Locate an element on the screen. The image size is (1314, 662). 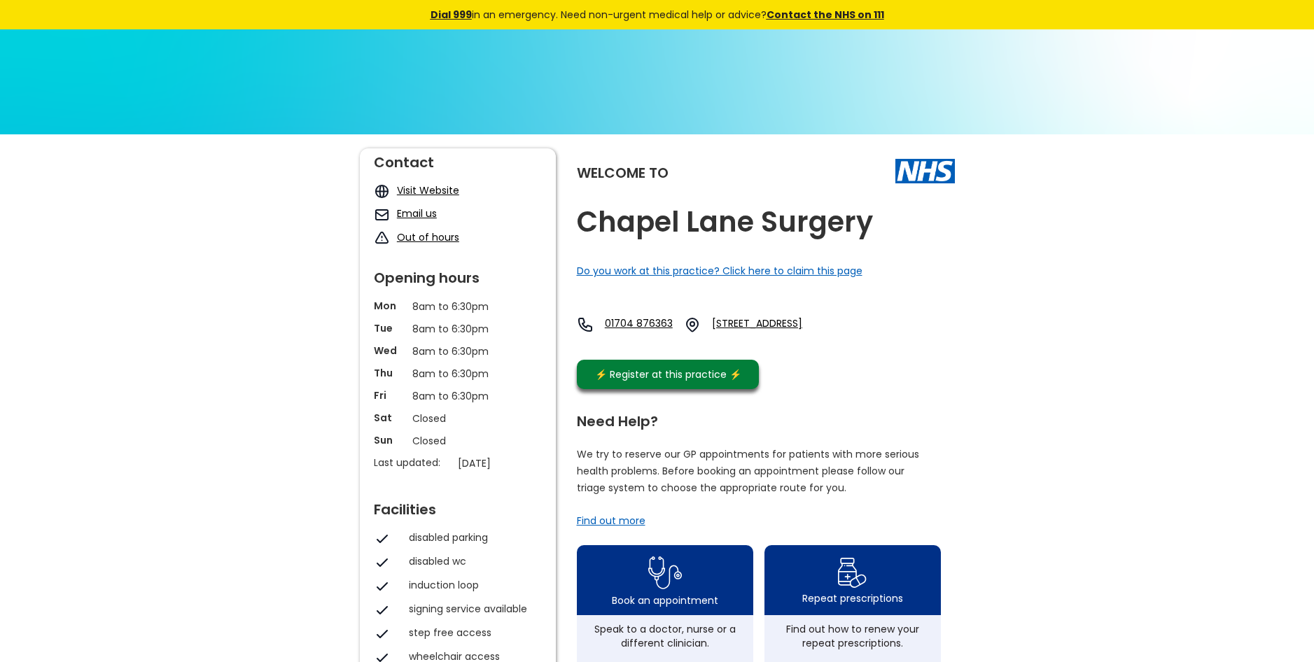
img: telephone icon is located at coordinates (585, 325).